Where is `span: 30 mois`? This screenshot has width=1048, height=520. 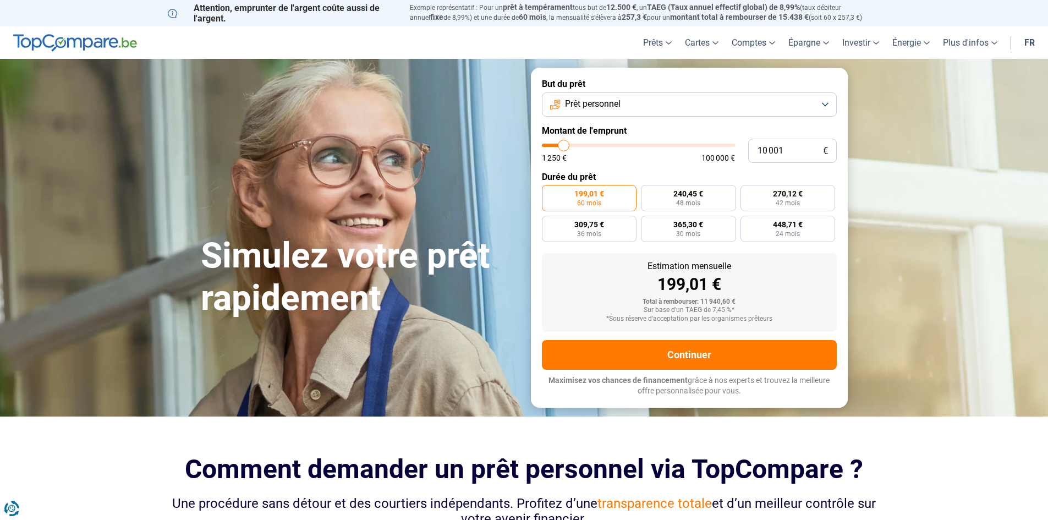
span: 30 mois is located at coordinates (688, 234).